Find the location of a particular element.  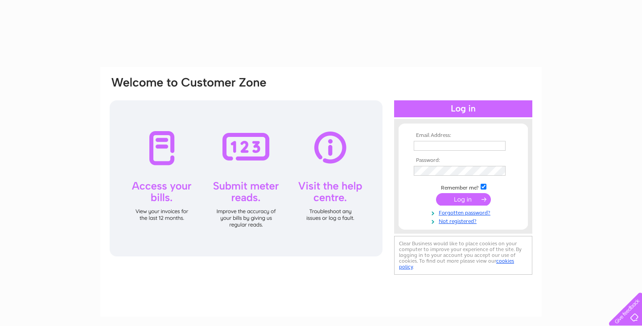

a: Not registered? is located at coordinates (464, 220).